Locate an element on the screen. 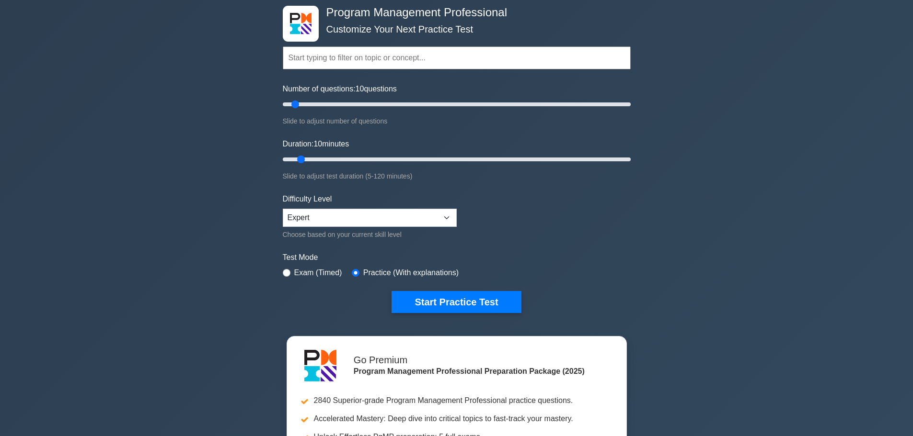 The image size is (913, 436). input: Start typing to filter on topic or concept... is located at coordinates (457, 58).